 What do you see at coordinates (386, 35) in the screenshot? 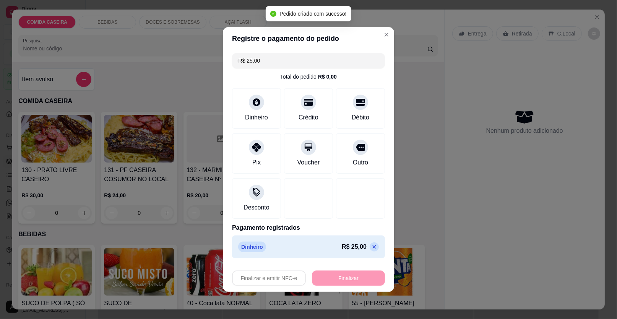
I see `button: Close` at bounding box center [386, 35].